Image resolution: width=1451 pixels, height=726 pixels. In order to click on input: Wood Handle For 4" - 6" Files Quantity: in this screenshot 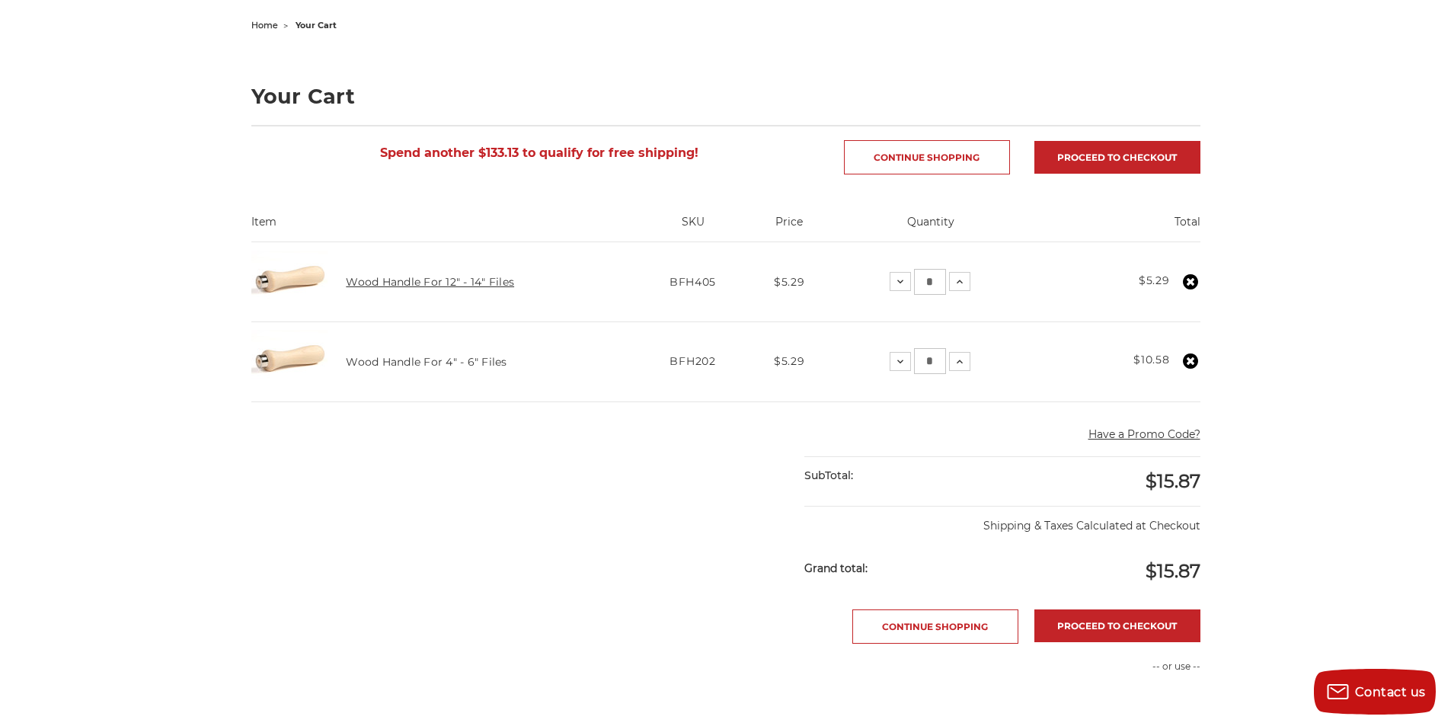, I will do `click(930, 361)`.